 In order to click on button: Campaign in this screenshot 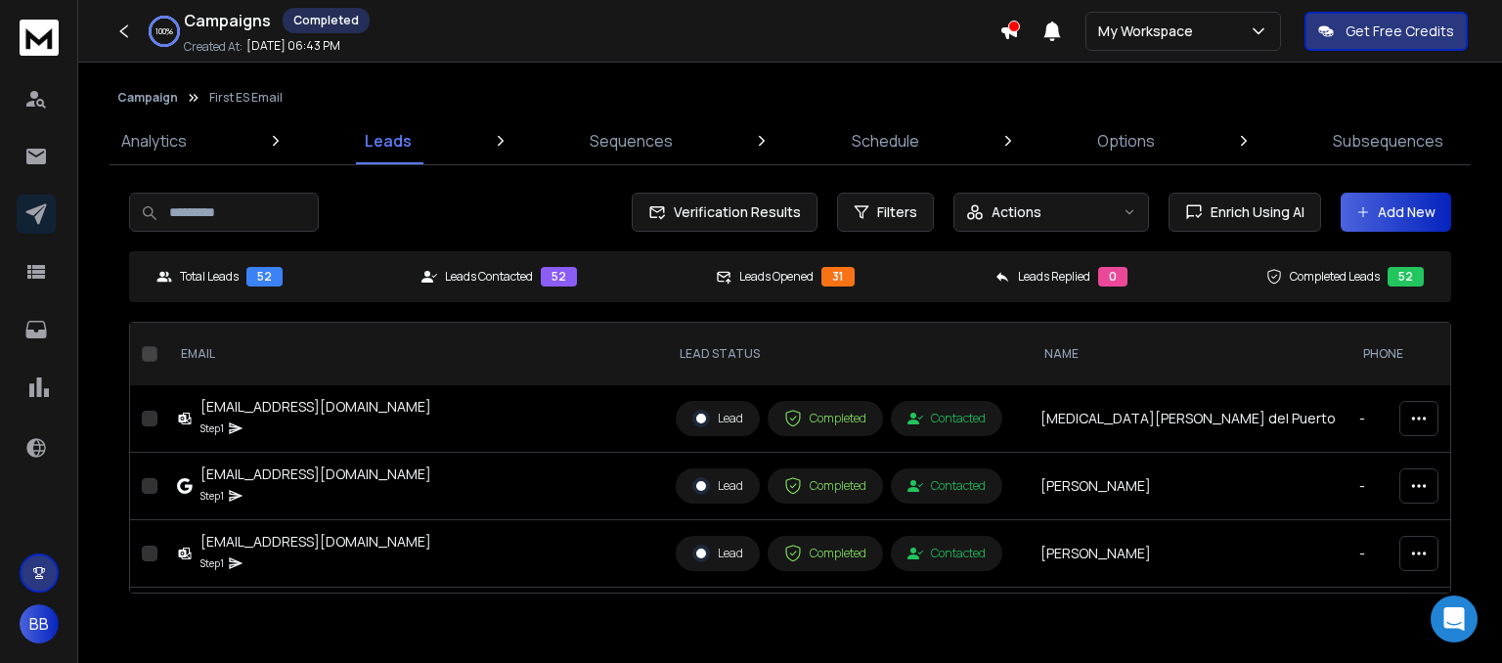, I will do `click(148, 98)`.